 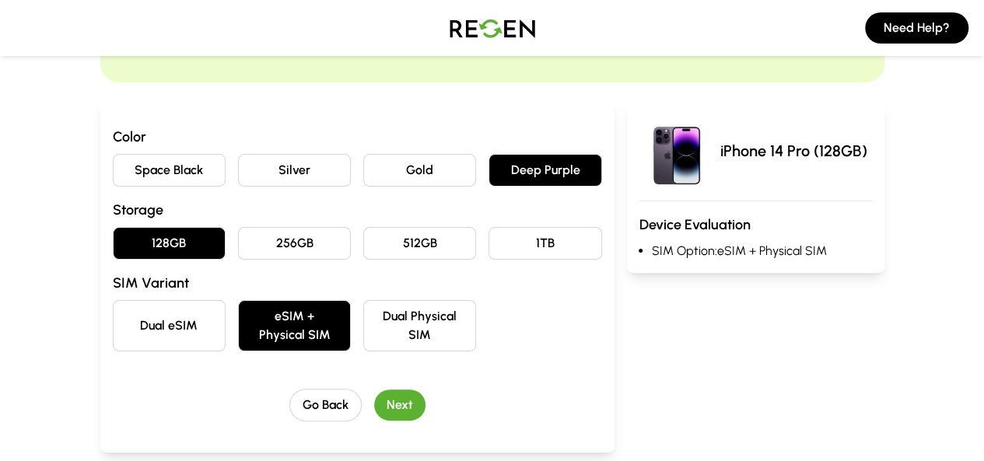 I want to click on button: eSIM + Physical SIM, so click(x=294, y=326).